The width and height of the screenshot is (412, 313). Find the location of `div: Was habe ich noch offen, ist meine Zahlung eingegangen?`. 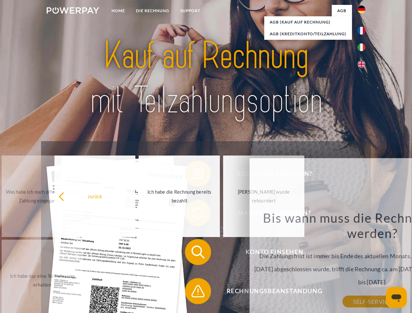

div: Was habe ich noch offen, ist meine Zahlung eingegangen? is located at coordinates (42, 196).